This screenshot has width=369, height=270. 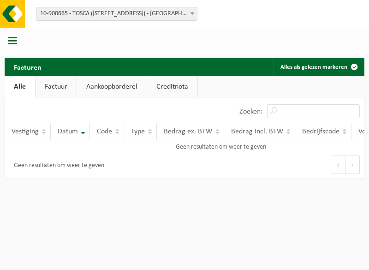 I want to click on a: Factuur, so click(x=56, y=87).